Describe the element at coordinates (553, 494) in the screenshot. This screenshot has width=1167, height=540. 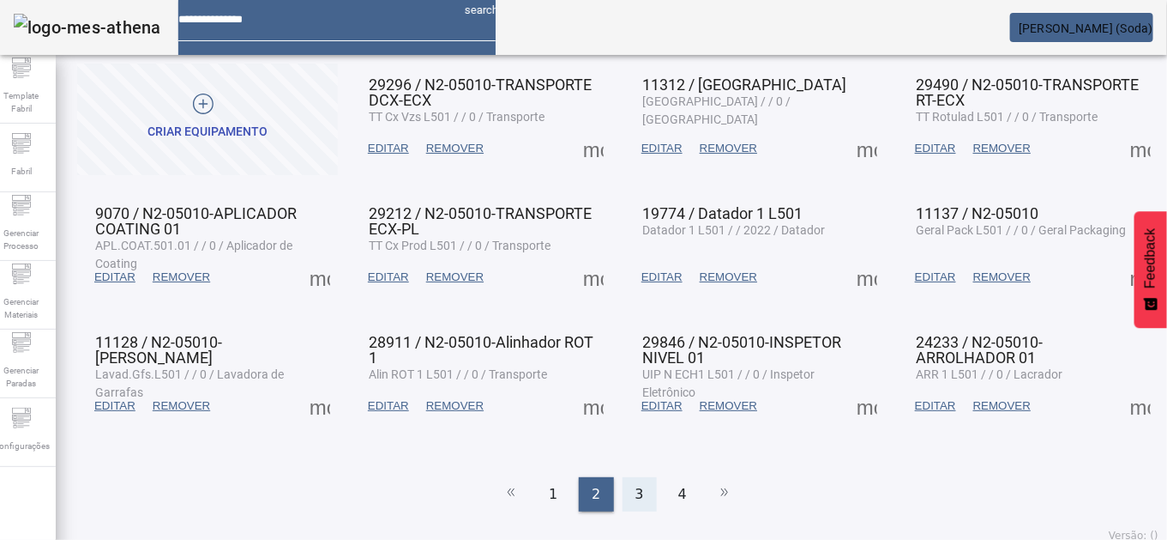
I see `span: 1` at that location.